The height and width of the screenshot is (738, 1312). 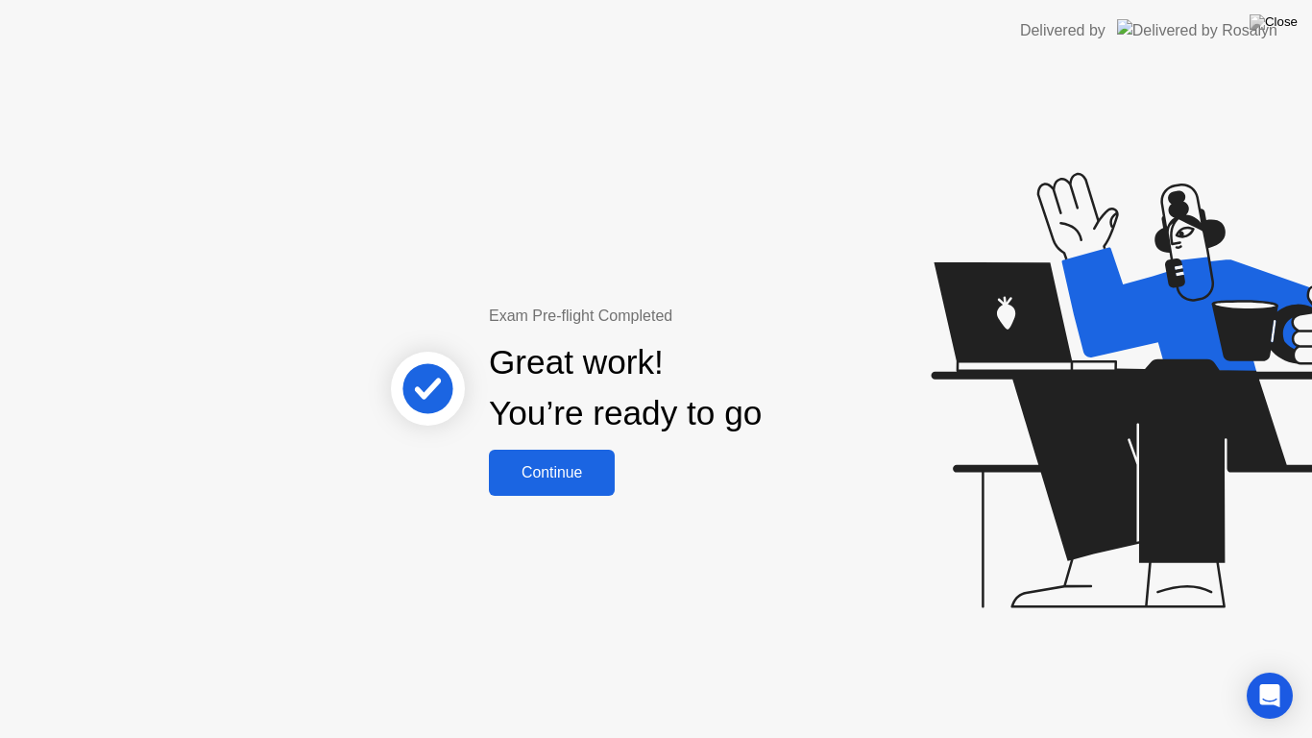 I want to click on div: Delivered by, so click(x=1062, y=31).